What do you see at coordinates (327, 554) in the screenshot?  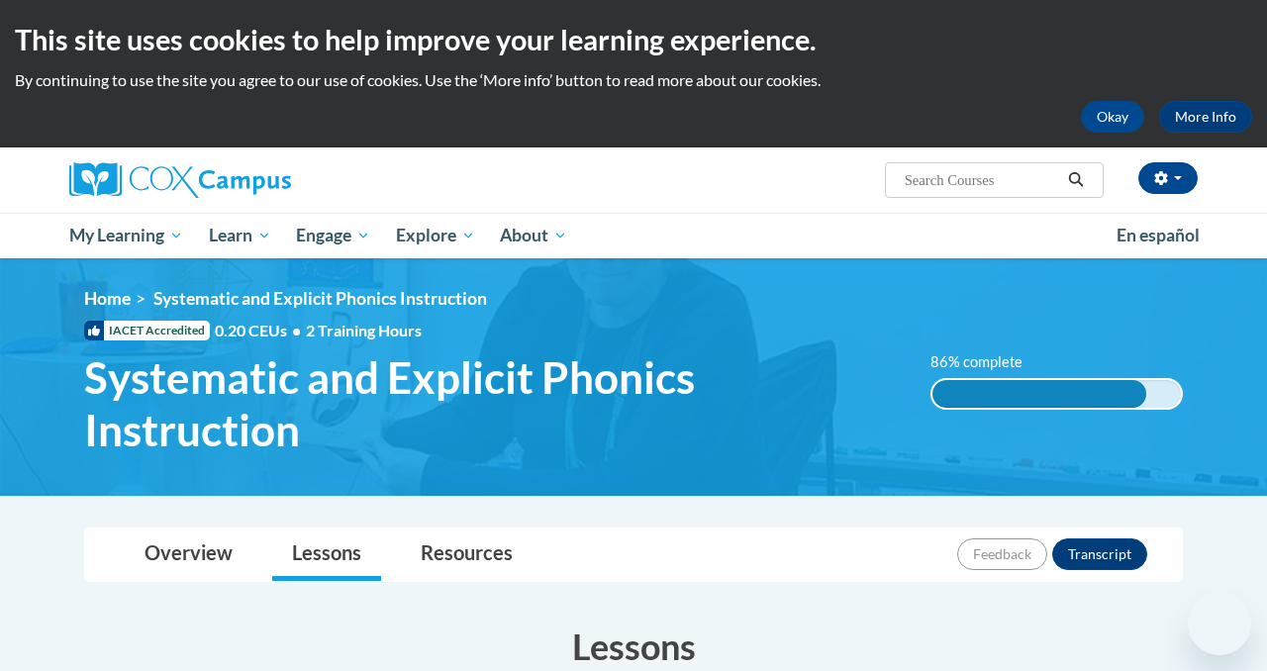 I see `a: Lessons` at bounding box center [327, 554].